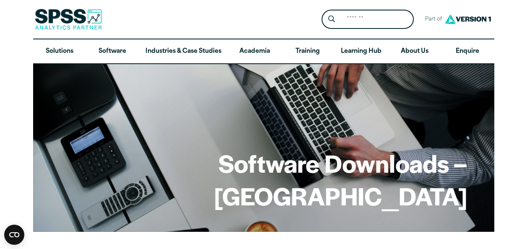 The width and height of the screenshot is (527, 249). Describe the element at coordinates (468, 52) in the screenshot. I see `a: Enquire` at that location.